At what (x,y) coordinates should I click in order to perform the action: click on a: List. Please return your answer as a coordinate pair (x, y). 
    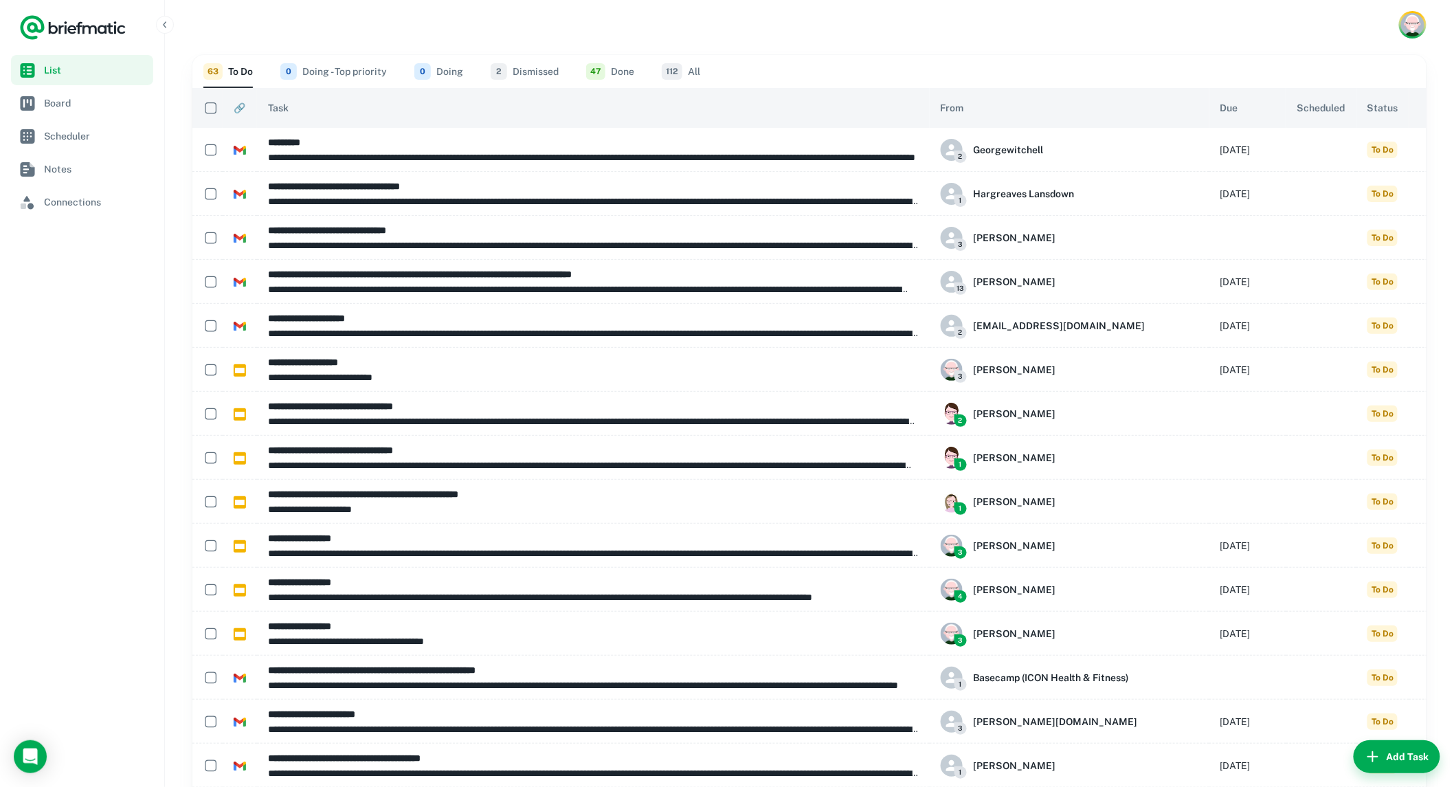
    Looking at the image, I should click on (82, 70).